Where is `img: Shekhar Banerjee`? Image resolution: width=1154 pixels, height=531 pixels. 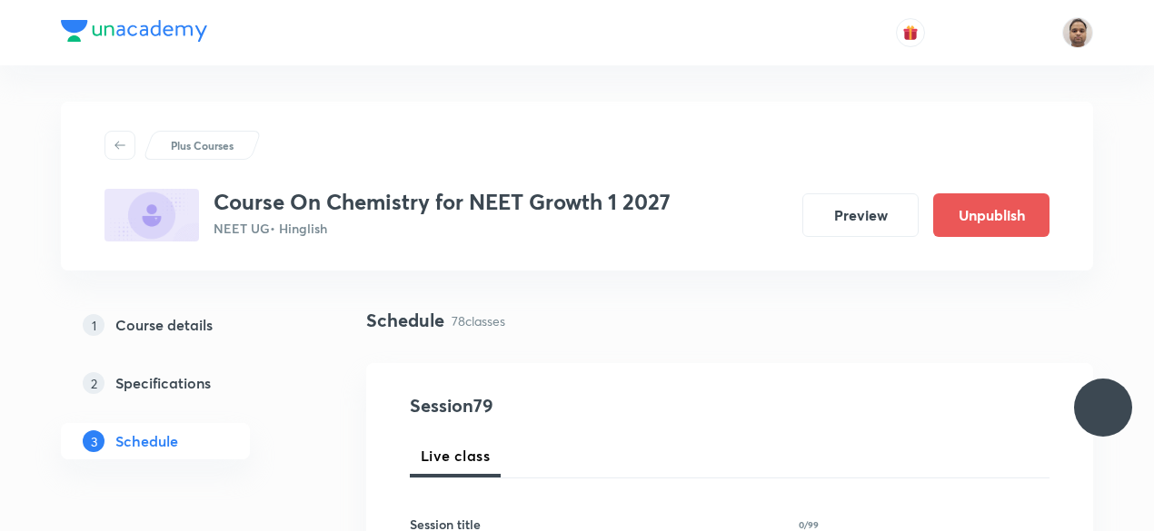
img: Shekhar Banerjee is located at coordinates (1077, 33).